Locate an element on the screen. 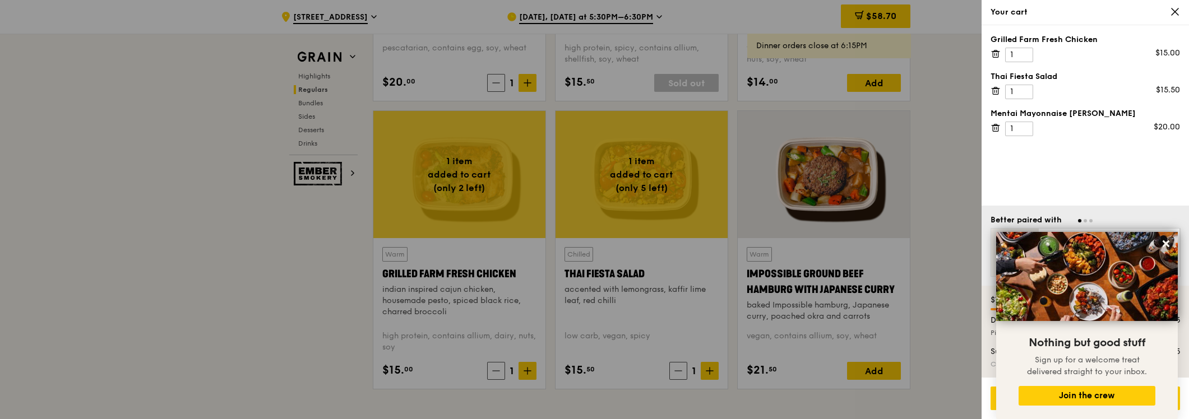 The height and width of the screenshot is (419, 1189). img: DSC07876-Edit02-Large.jpeg is located at coordinates (1087, 276).